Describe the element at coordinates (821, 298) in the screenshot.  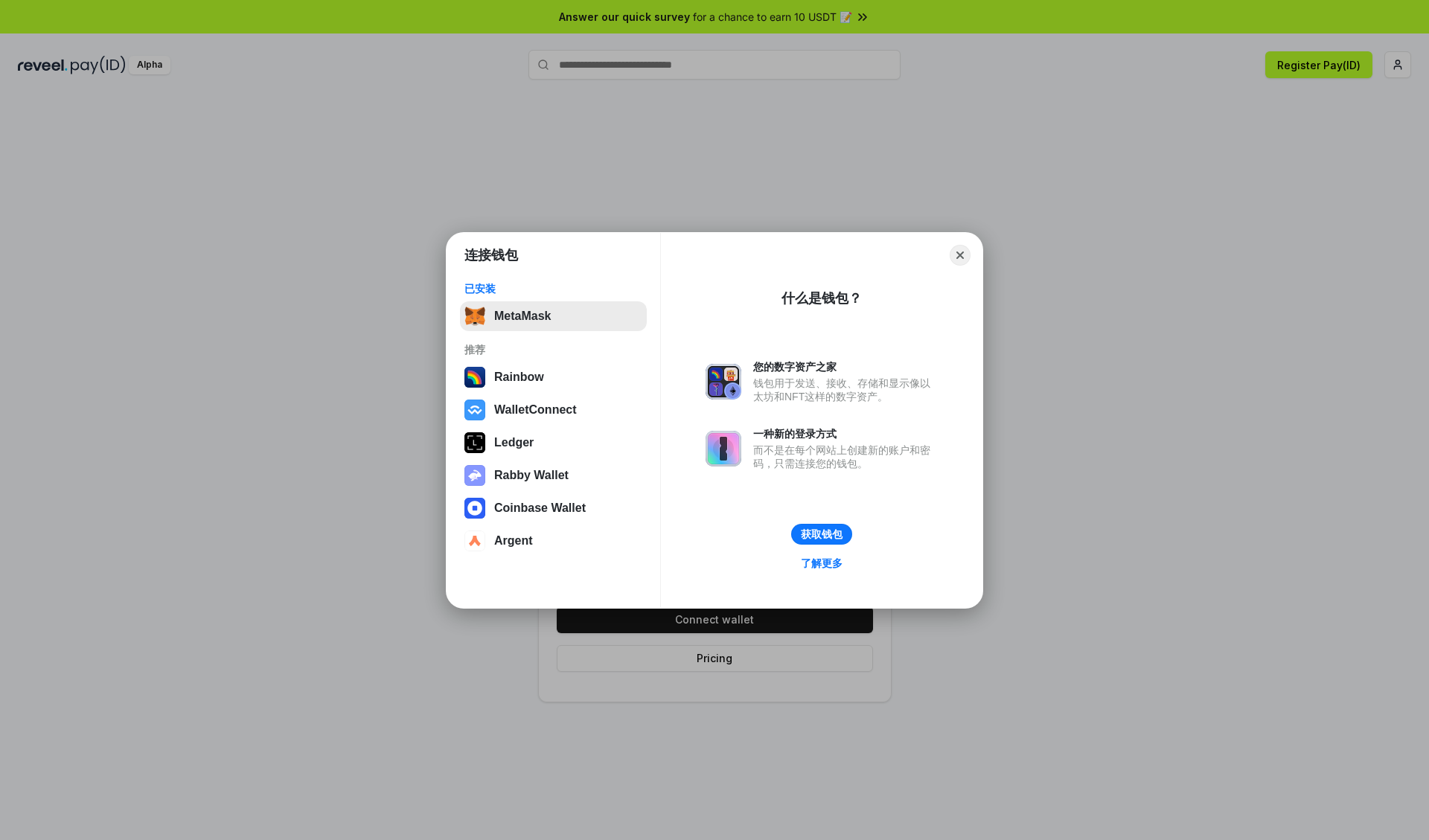
I see `div: 什么是钱包？` at that location.